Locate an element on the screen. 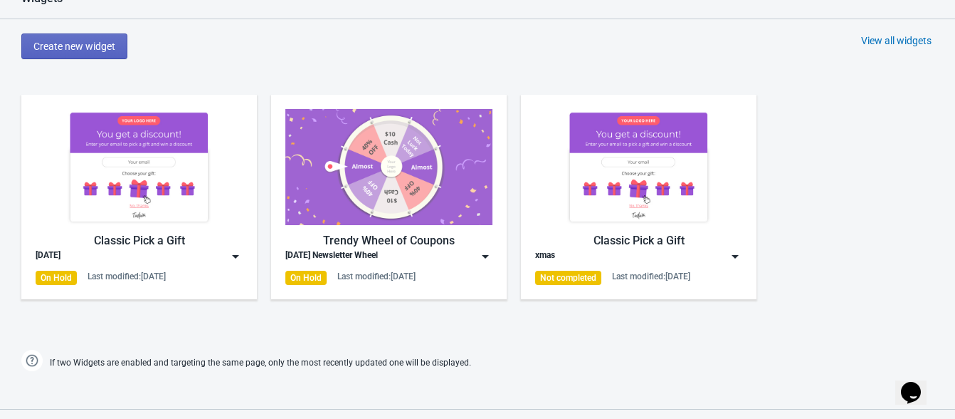 This screenshot has width=955, height=419. div: Not completed is located at coordinates (568, 278).